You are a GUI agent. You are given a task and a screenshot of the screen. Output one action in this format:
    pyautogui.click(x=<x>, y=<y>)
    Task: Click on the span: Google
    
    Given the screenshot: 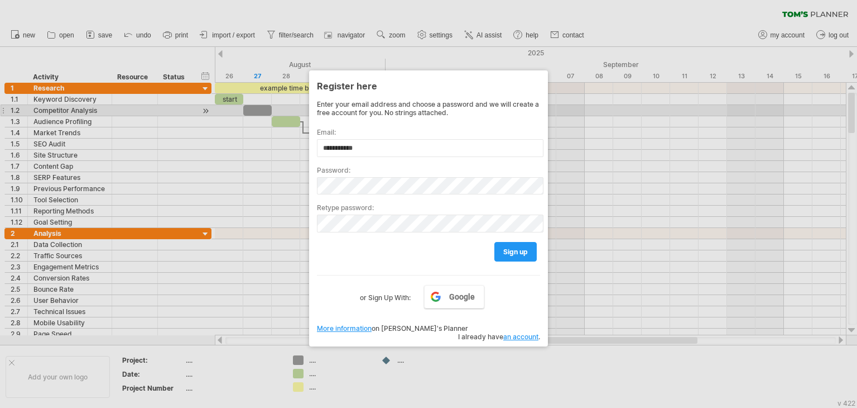 What is the action you would take?
    pyautogui.click(x=462, y=296)
    